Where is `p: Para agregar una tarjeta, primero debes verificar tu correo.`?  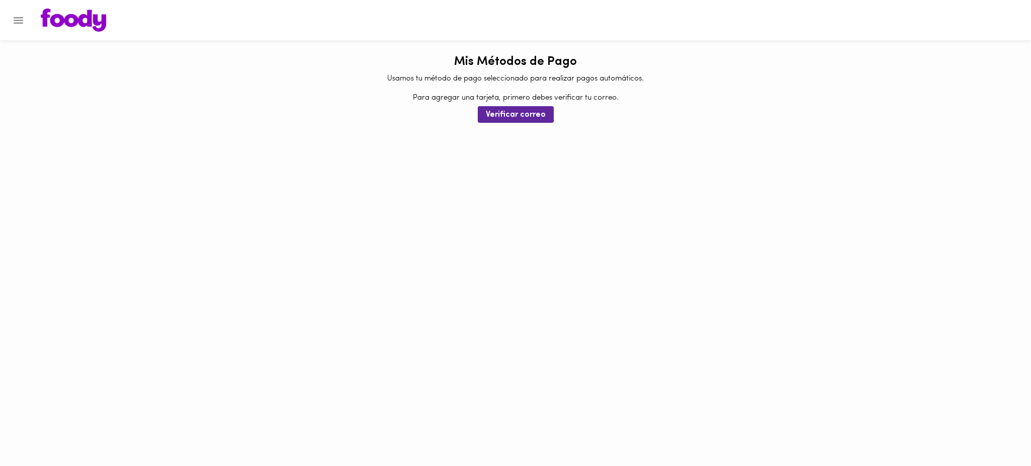
p: Para agregar una tarjeta, primero debes verificar tu correo. is located at coordinates (516, 98).